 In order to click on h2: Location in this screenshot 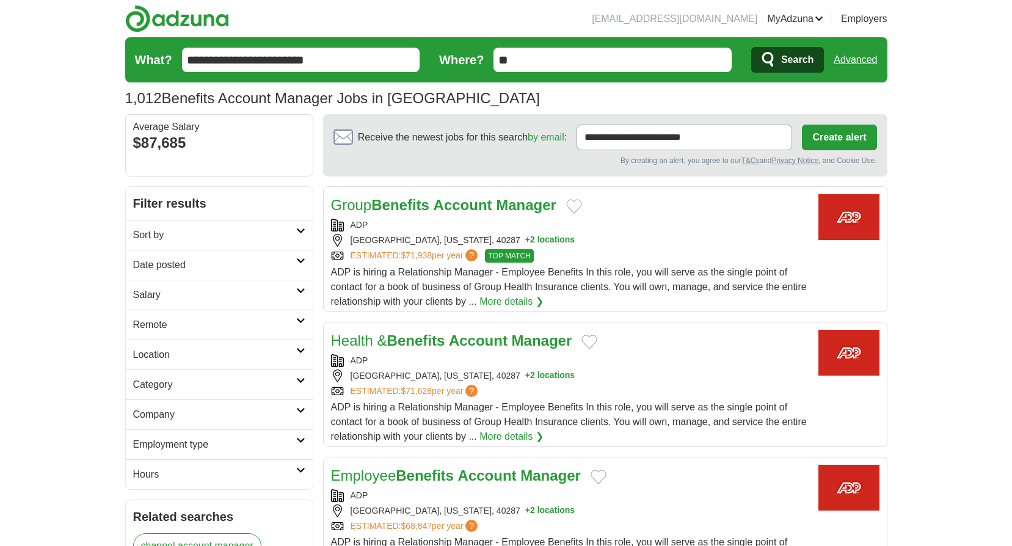, I will do `click(214, 355)`.